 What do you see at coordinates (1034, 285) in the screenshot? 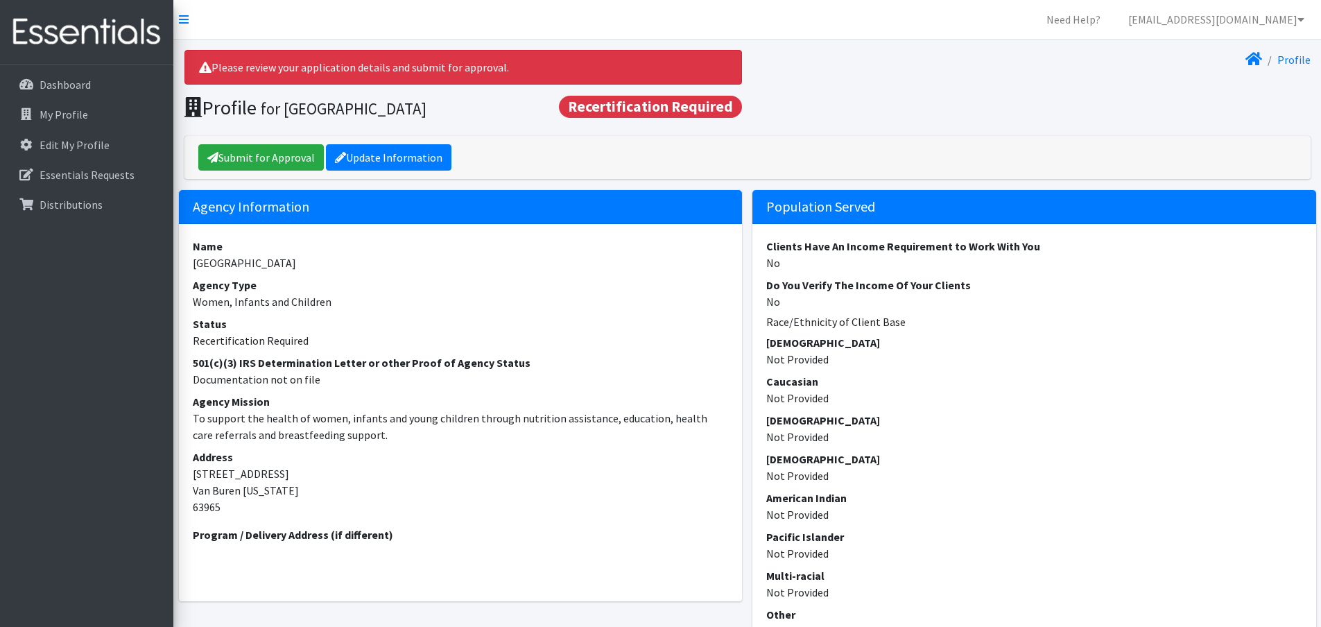
I see `dt: Do You Verify The Income Of Your Clients` at bounding box center [1034, 285].